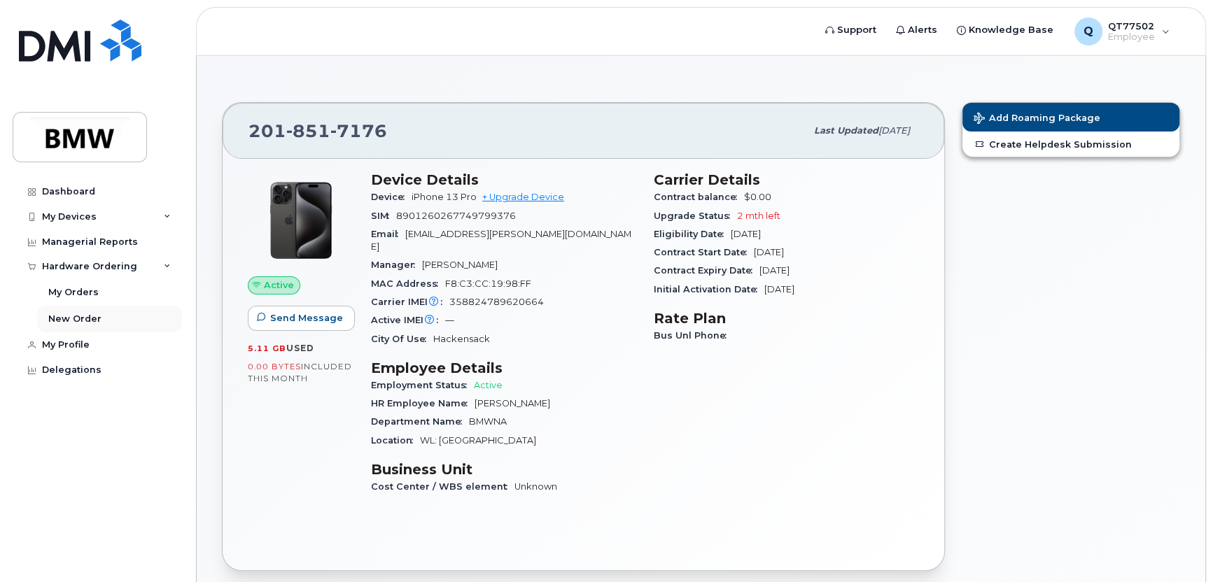 The height and width of the screenshot is (582, 1213). Describe the element at coordinates (1036, 119) in the screenshot. I see `span: Add Roaming Package` at that location.